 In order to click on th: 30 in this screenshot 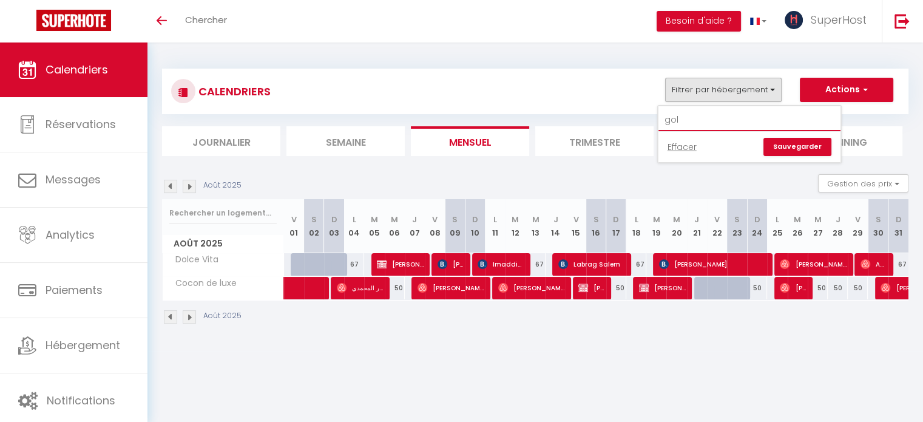, I will do `click(878, 226)`.